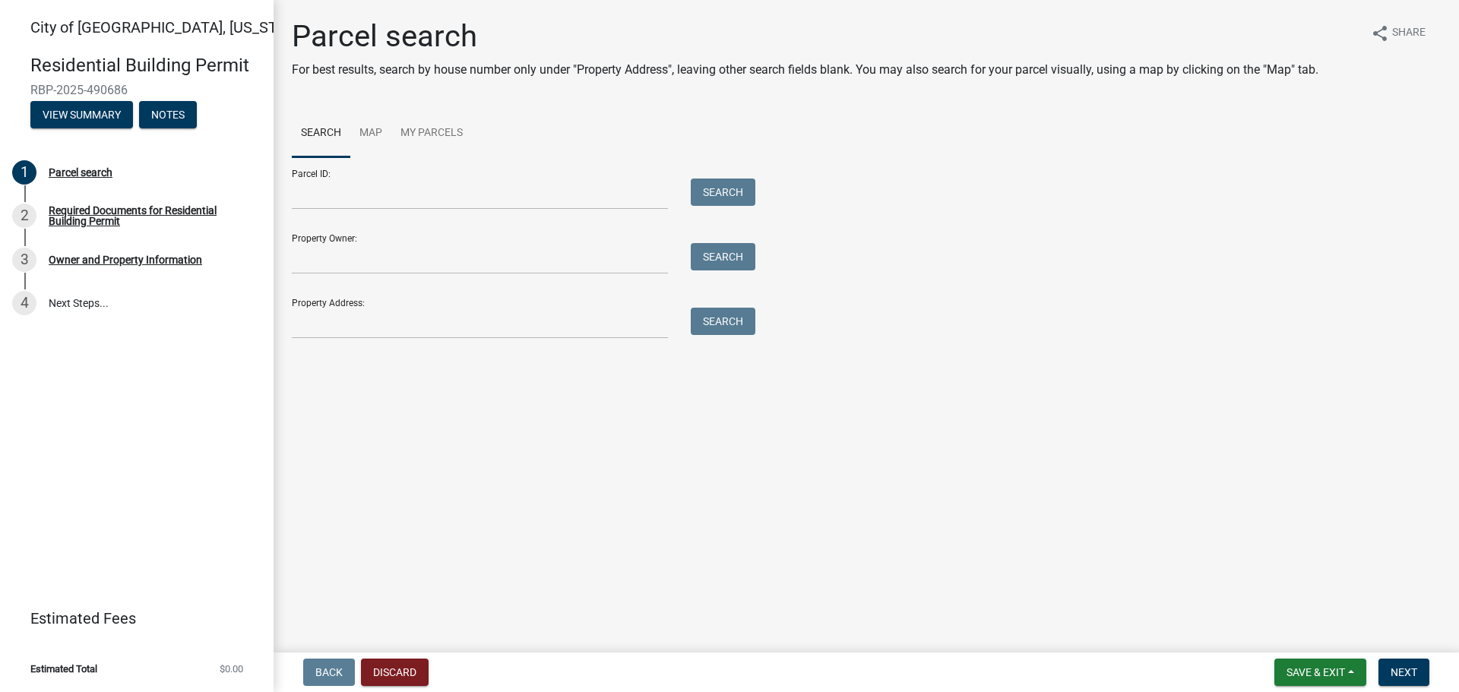 This screenshot has height=692, width=1459. I want to click on button: Notes, so click(168, 115).